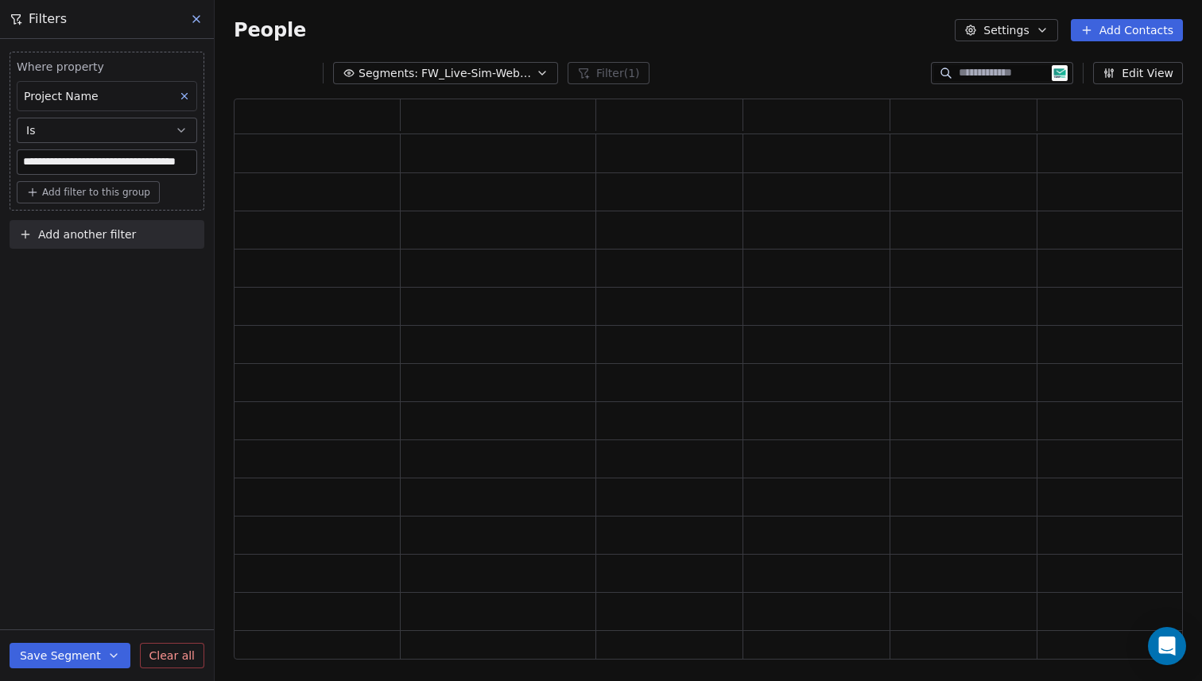  What do you see at coordinates (1126, 30) in the screenshot?
I see `button: Add Contacts` at bounding box center [1126, 30].